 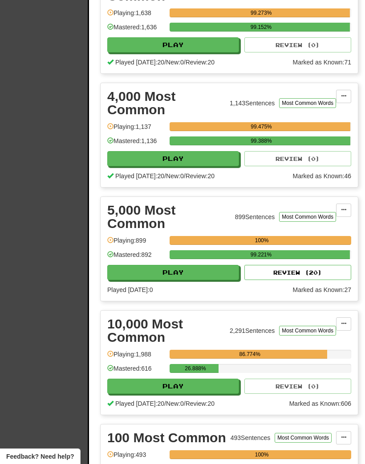 I want to click on div: 26.888%, so click(x=195, y=369).